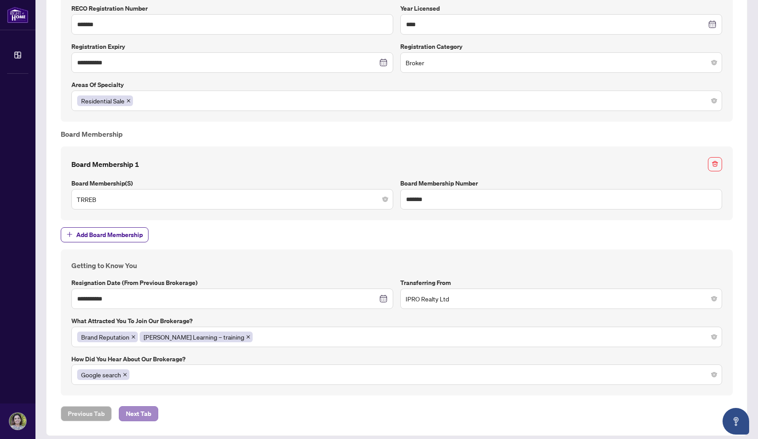 This screenshot has height=439, width=758. Describe the element at coordinates (397, 321) in the screenshot. I see `label: What attracted you to join our brokerage?` at that location.